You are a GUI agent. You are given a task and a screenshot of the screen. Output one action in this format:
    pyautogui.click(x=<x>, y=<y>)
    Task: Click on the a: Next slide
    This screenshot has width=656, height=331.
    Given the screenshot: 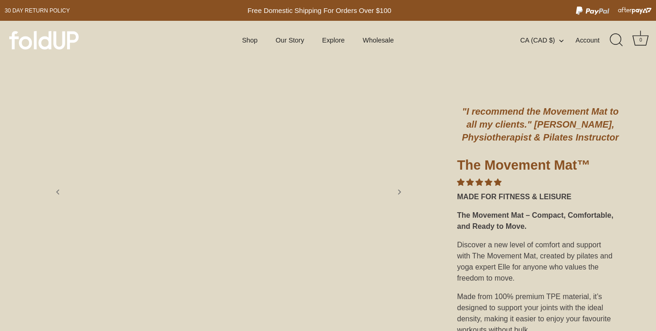 What is the action you would take?
    pyautogui.click(x=399, y=192)
    